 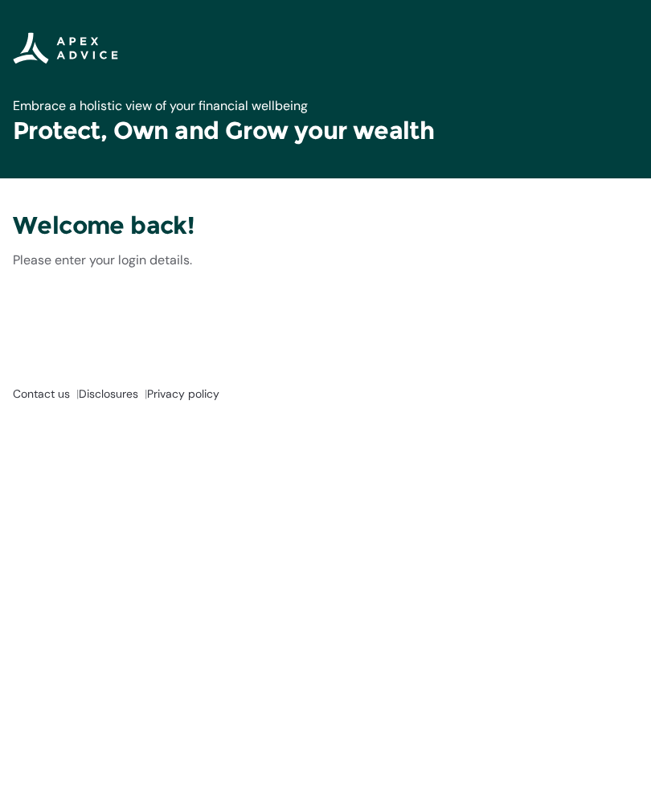 I want to click on a: Contact us, so click(x=46, y=394).